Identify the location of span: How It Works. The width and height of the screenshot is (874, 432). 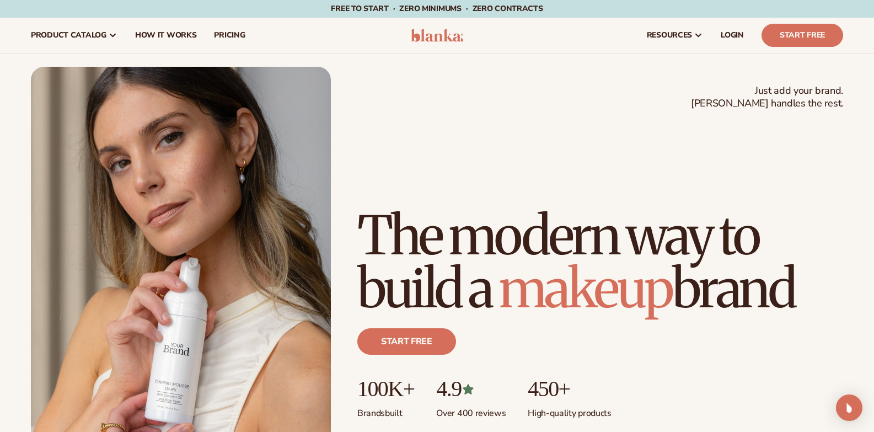
(166, 35).